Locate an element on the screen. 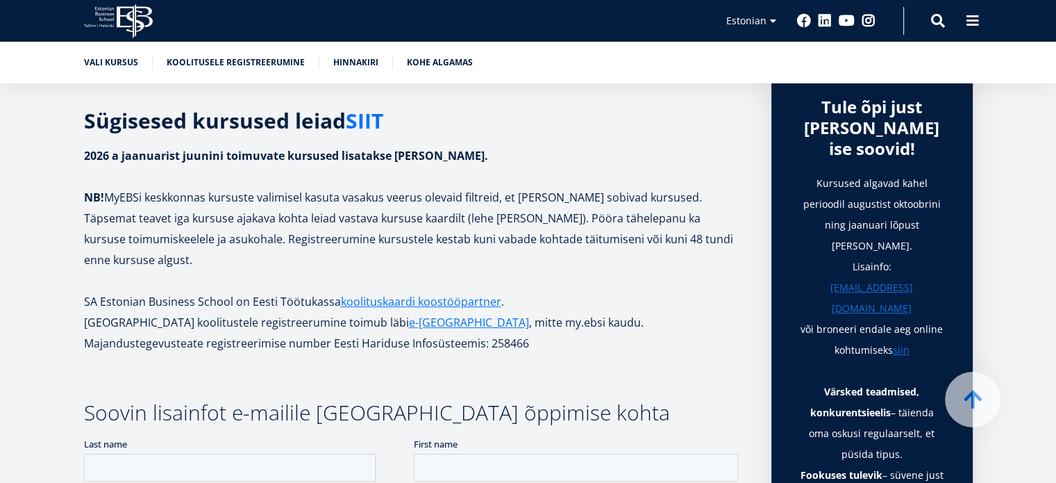  a: Hinnakiri is located at coordinates (356, 62).